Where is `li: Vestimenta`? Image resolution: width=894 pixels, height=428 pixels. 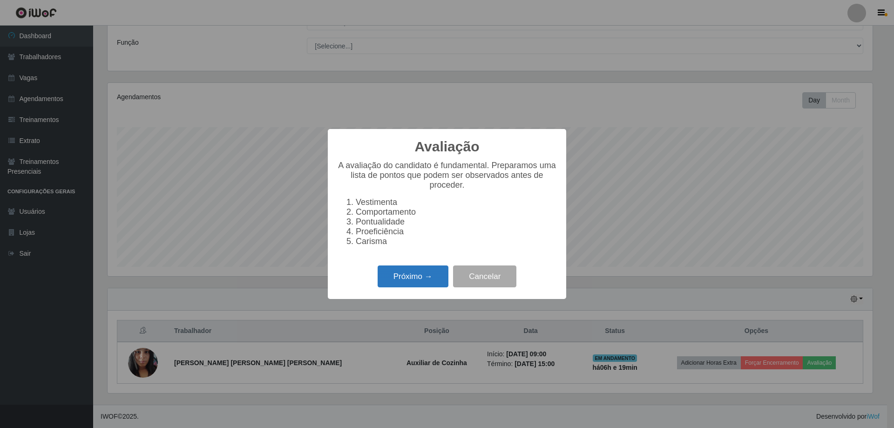
li: Vestimenta is located at coordinates (456, 202).